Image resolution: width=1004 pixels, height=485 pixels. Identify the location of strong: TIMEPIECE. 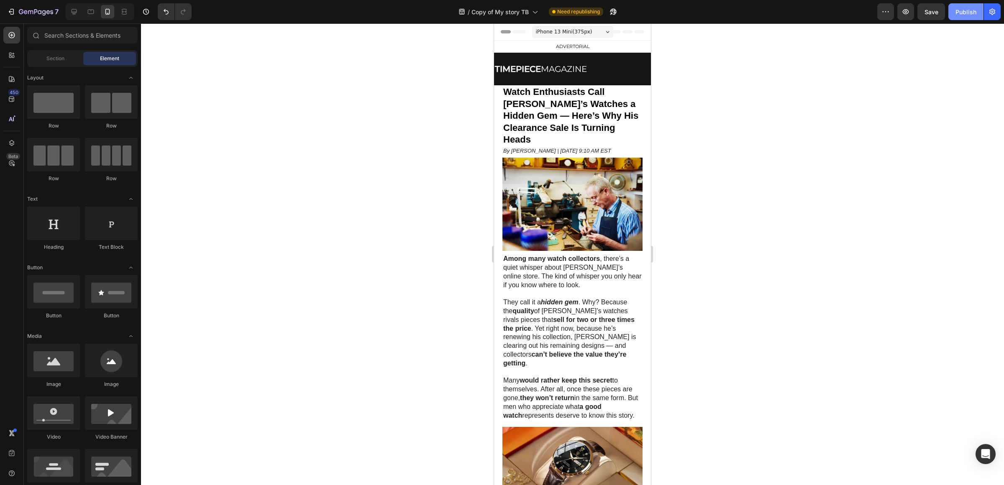
(24, 46).